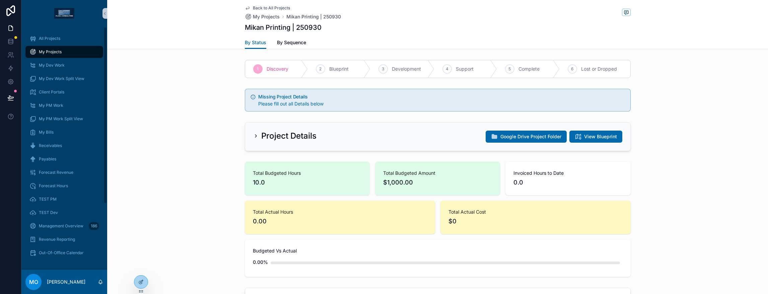 The image size is (768, 294). Describe the element at coordinates (64, 148) in the screenshot. I see `div: scrollable content` at that location.